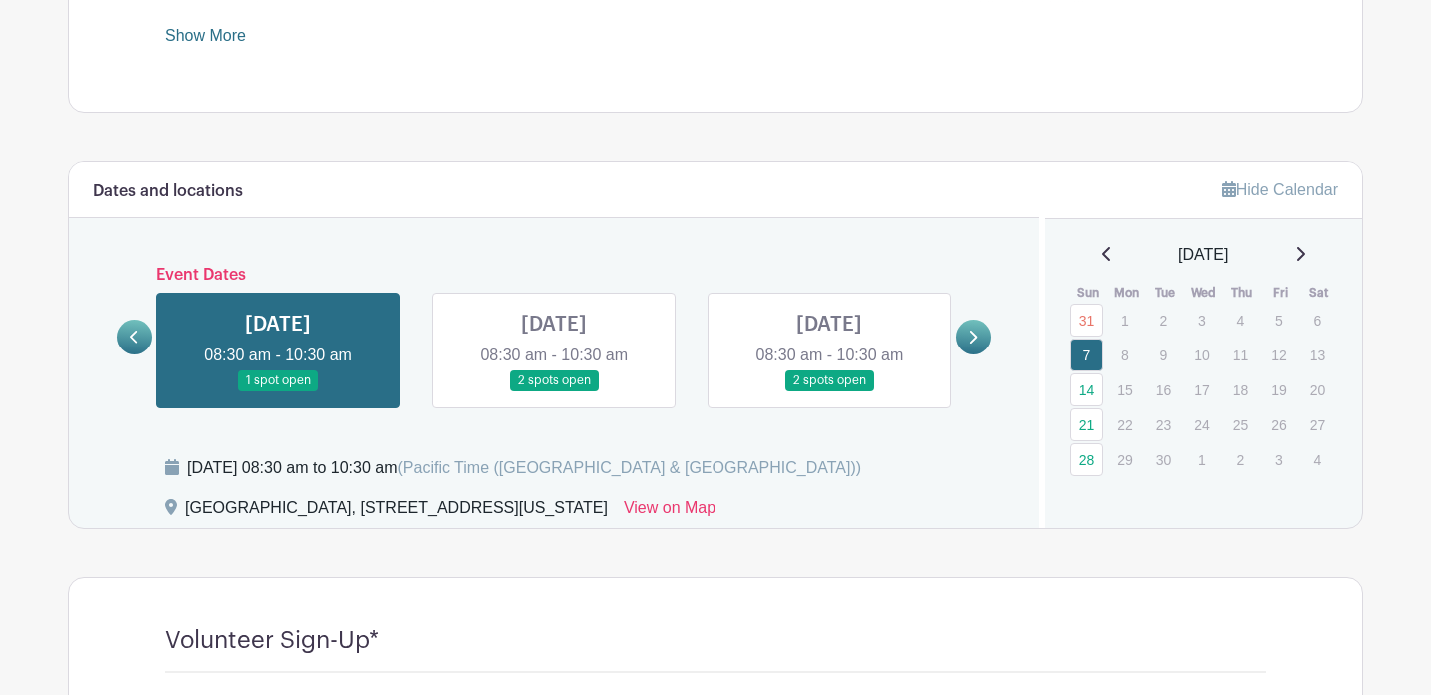 This screenshot has width=1431, height=695. What do you see at coordinates (1163, 425) in the screenshot?
I see `p: 23` at bounding box center [1163, 425].